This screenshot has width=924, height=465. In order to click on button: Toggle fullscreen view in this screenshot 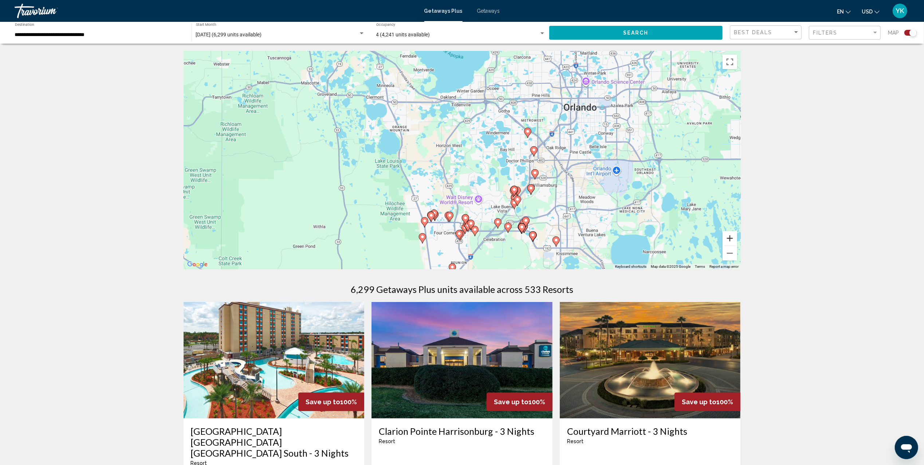, I will do `click(730, 62)`.